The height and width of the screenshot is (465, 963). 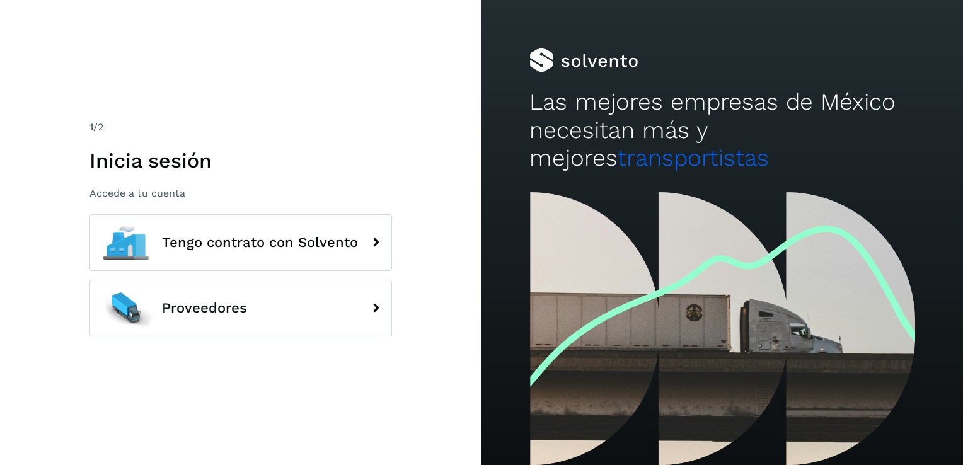 What do you see at coordinates (91, 127) in the screenshot?
I see `span: 1` at bounding box center [91, 127].